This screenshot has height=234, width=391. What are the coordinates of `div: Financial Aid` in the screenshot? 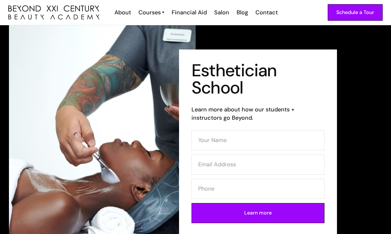 It's located at (189, 12).